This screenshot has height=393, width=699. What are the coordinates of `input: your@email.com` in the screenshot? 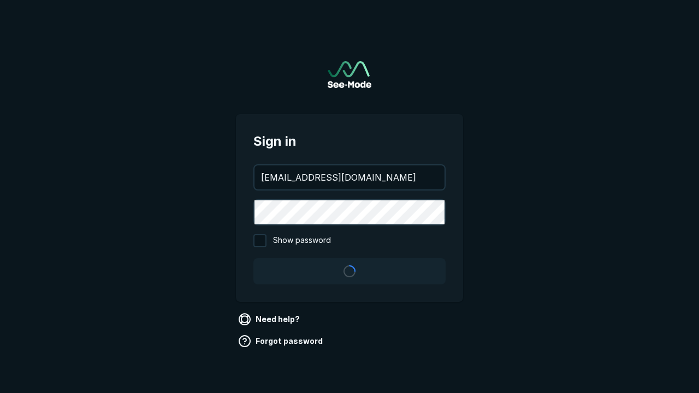 It's located at (349, 177).